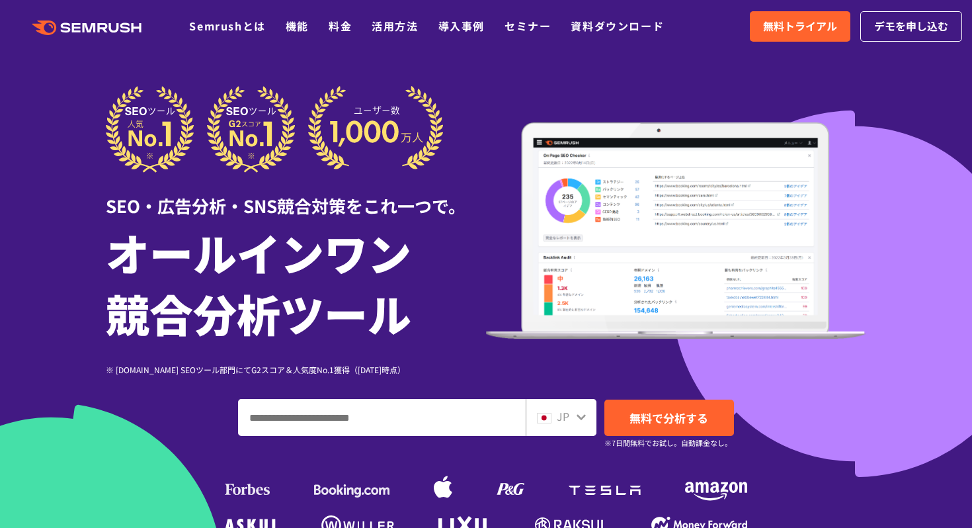 This screenshot has height=528, width=972. I want to click on div: SEO・広告分析・SNS競合対策をこれ一つで。, so click(296, 195).